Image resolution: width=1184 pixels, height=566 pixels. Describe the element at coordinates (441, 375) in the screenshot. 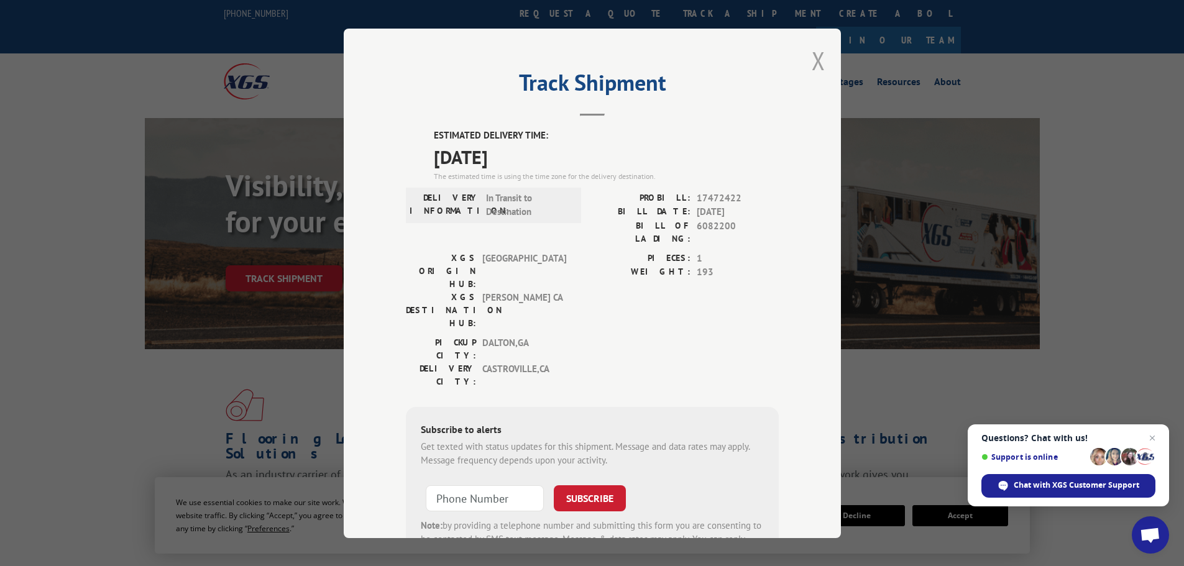

I see `label: DELIVERY CITY:` at that location.